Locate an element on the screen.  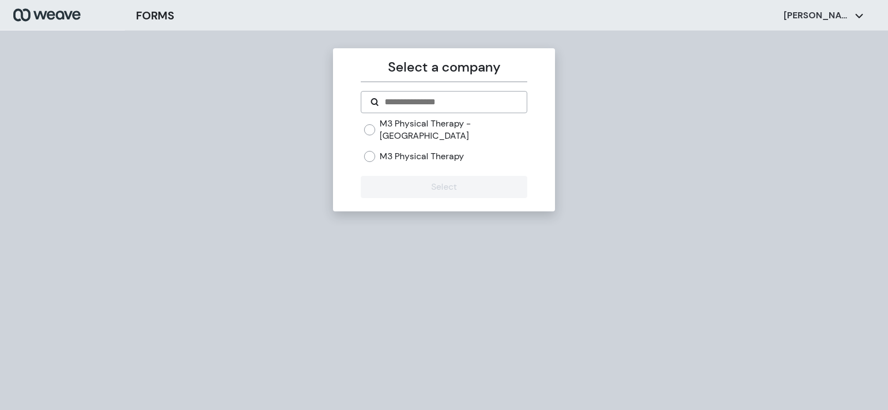
h3: FORMS is located at coordinates (155, 16).